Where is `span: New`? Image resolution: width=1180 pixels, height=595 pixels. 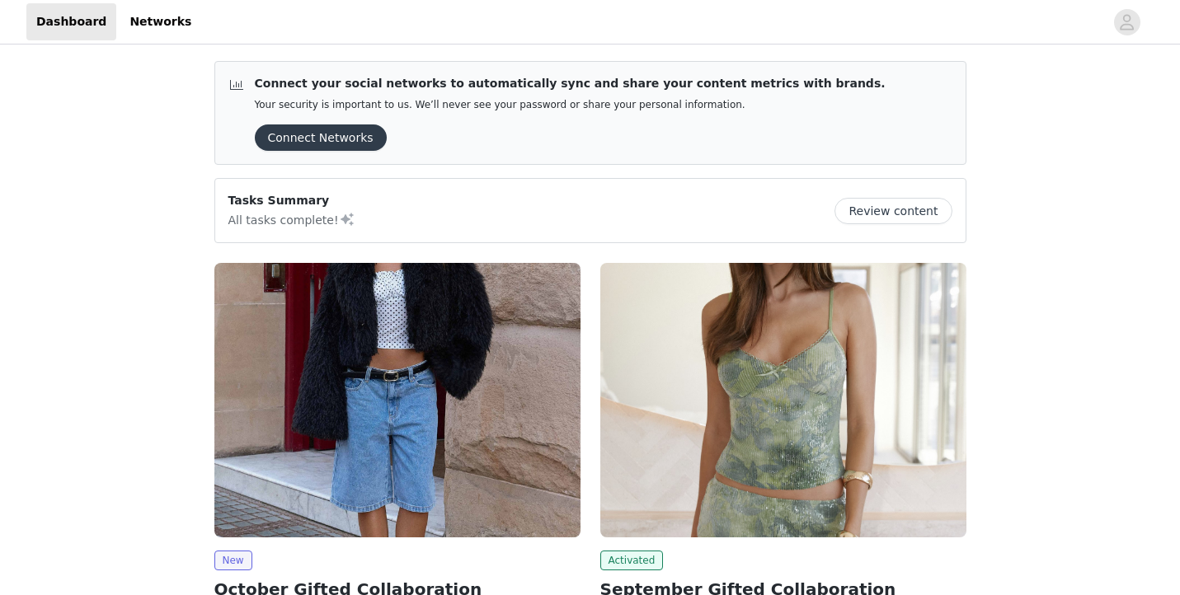
span: New is located at coordinates (233, 561).